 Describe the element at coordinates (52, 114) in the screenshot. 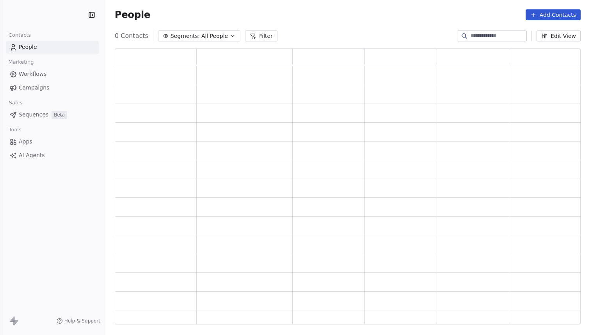

I see `a: SequencesBeta` at that location.